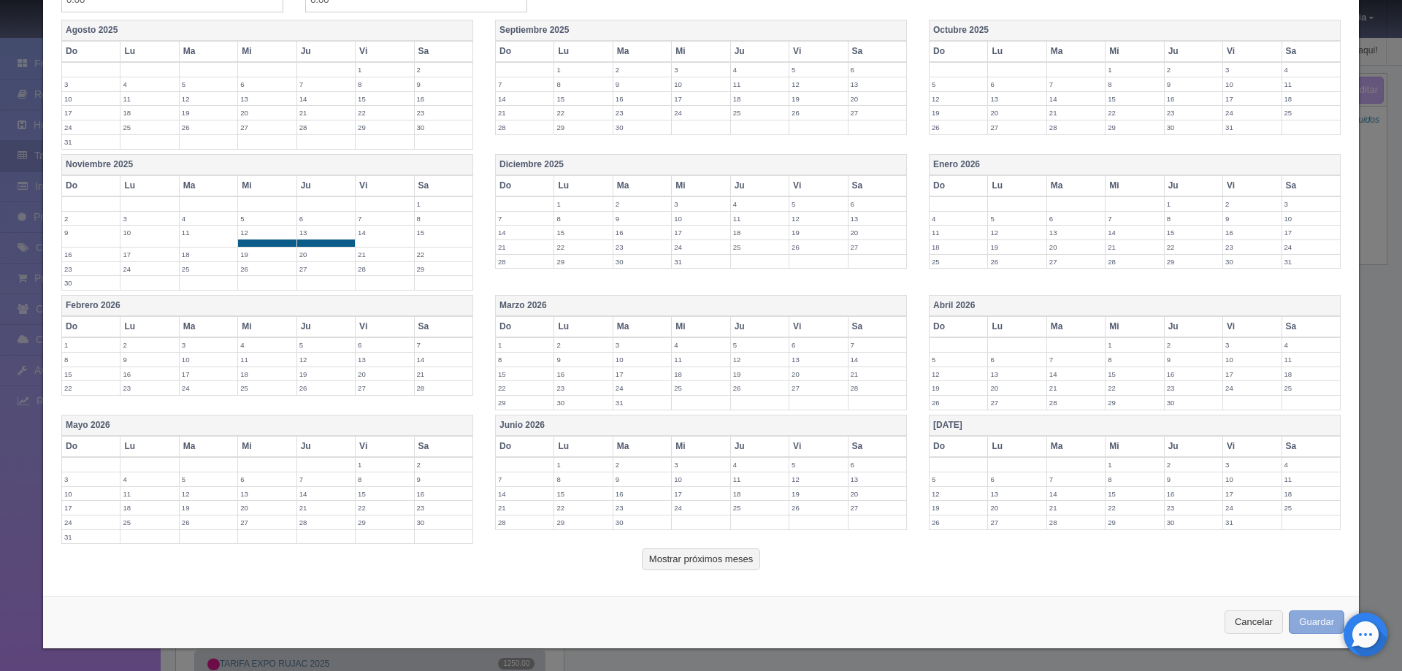 The width and height of the screenshot is (1402, 671). What do you see at coordinates (267, 127) in the screenshot?
I see `label: 27` at bounding box center [267, 127].